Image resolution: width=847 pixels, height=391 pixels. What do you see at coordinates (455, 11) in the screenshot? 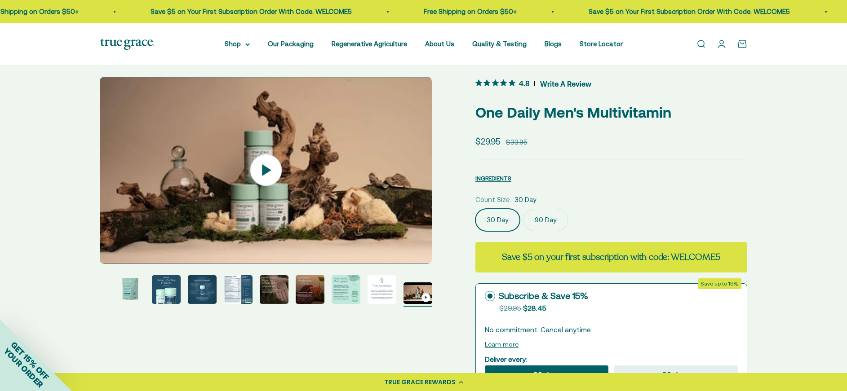
I see `a: Free Shipping on Orders $50+` at bounding box center [455, 11].